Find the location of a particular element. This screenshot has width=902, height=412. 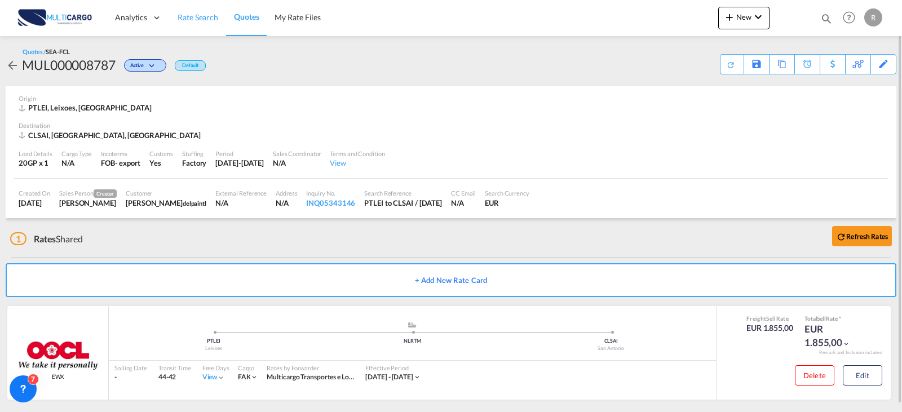

div: Sales Person is located at coordinates (88, 193).